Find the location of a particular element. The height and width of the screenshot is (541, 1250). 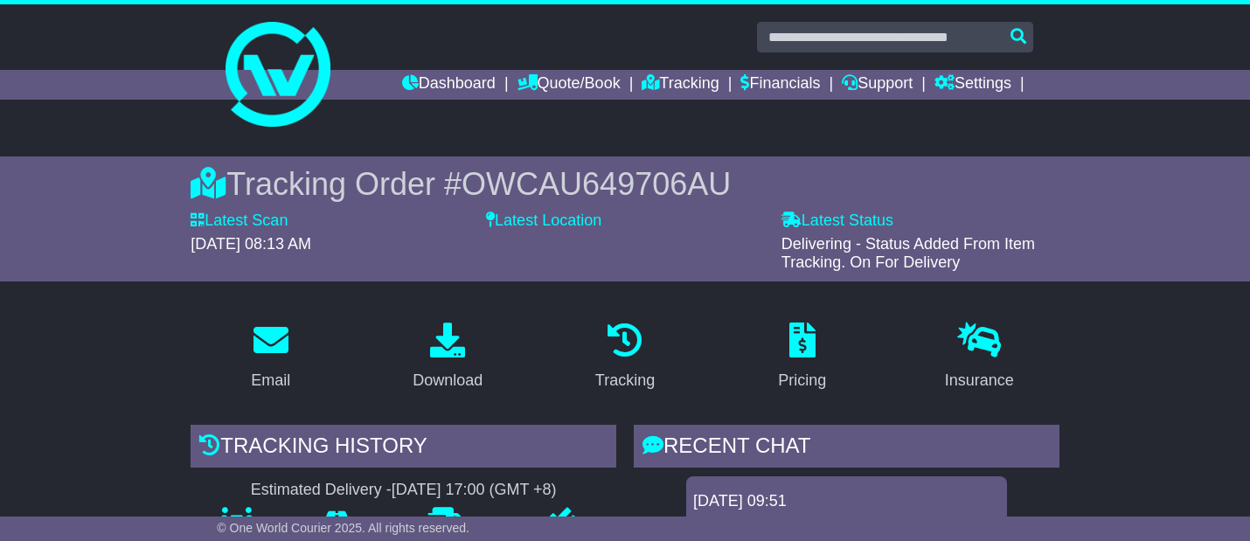

div: RECENT CHAT is located at coordinates (846, 448).